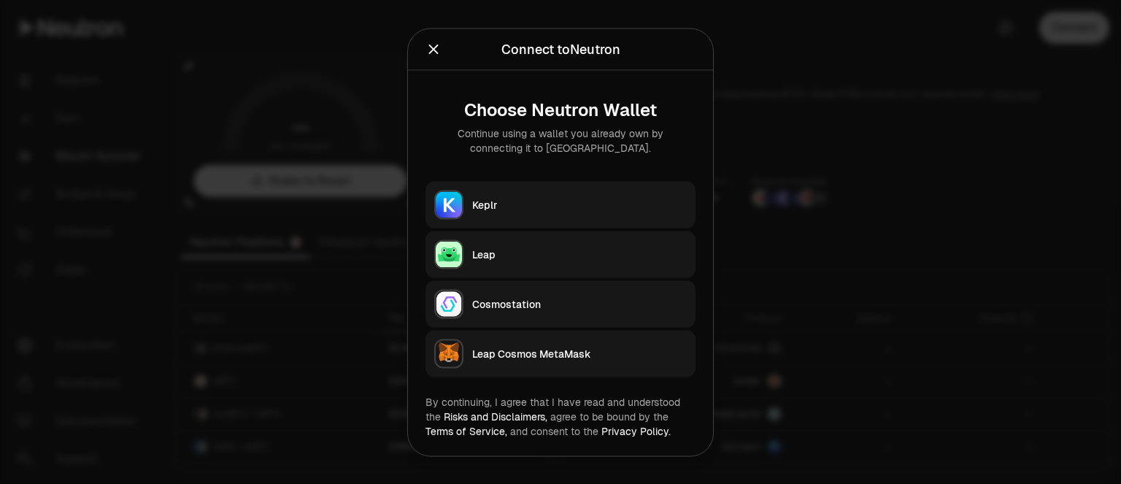 This screenshot has width=1121, height=484. Describe the element at coordinates (449, 254) in the screenshot. I see `img: Leap` at that location.